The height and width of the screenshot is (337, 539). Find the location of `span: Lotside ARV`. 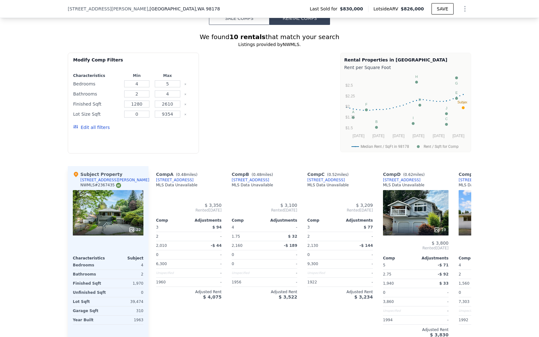

span: Lotside ARV is located at coordinates (387, 9).